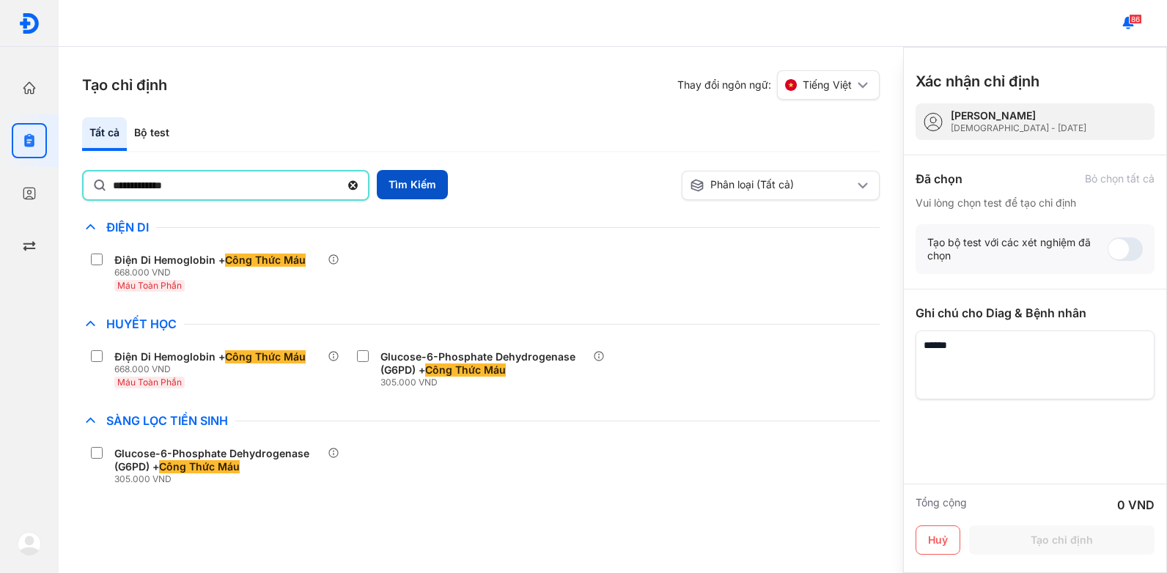  Describe the element at coordinates (1035, 203) in the screenshot. I see `div: Vui lòng chọn test để tạo chỉ định` at that location.